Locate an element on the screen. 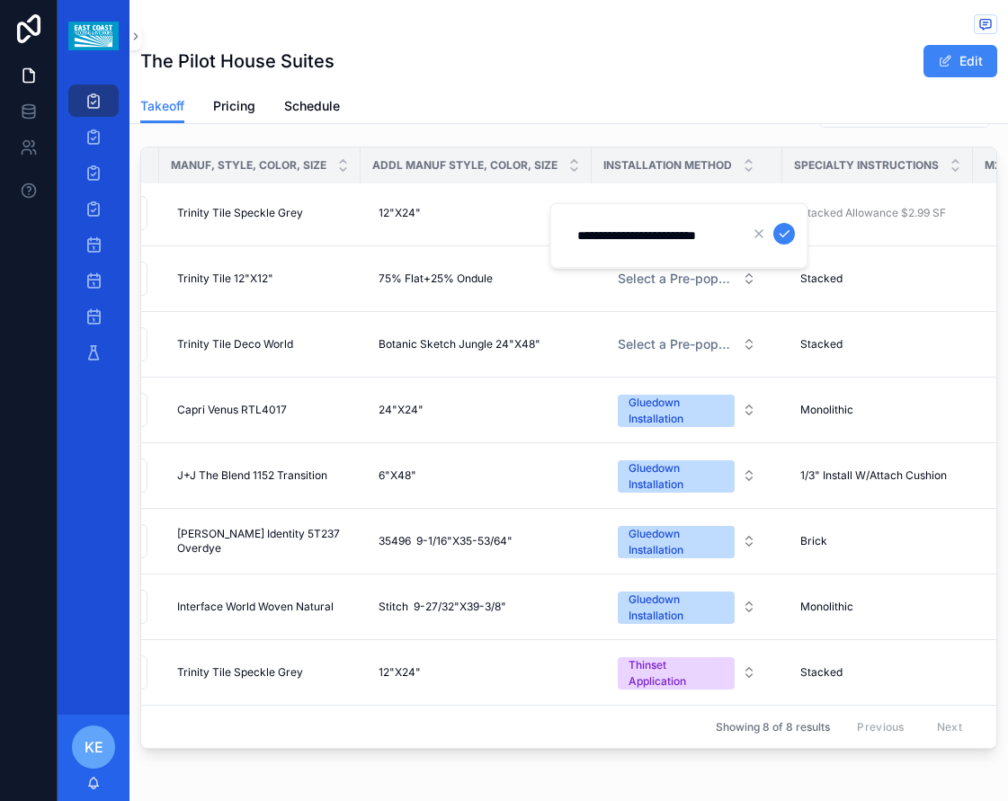 The width and height of the screenshot is (1008, 801). span: Installation Method is located at coordinates (667, 165).